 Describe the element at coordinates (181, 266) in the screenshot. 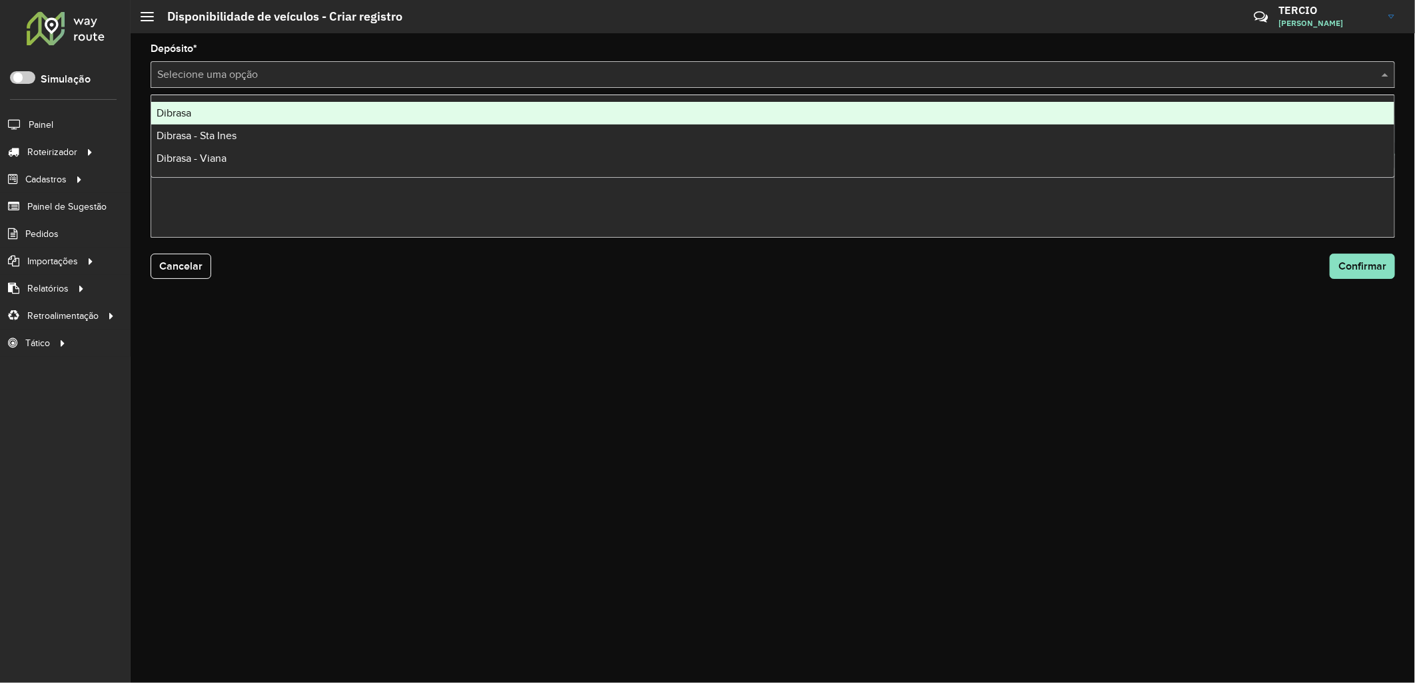

I see `button: Cancelar` at that location.